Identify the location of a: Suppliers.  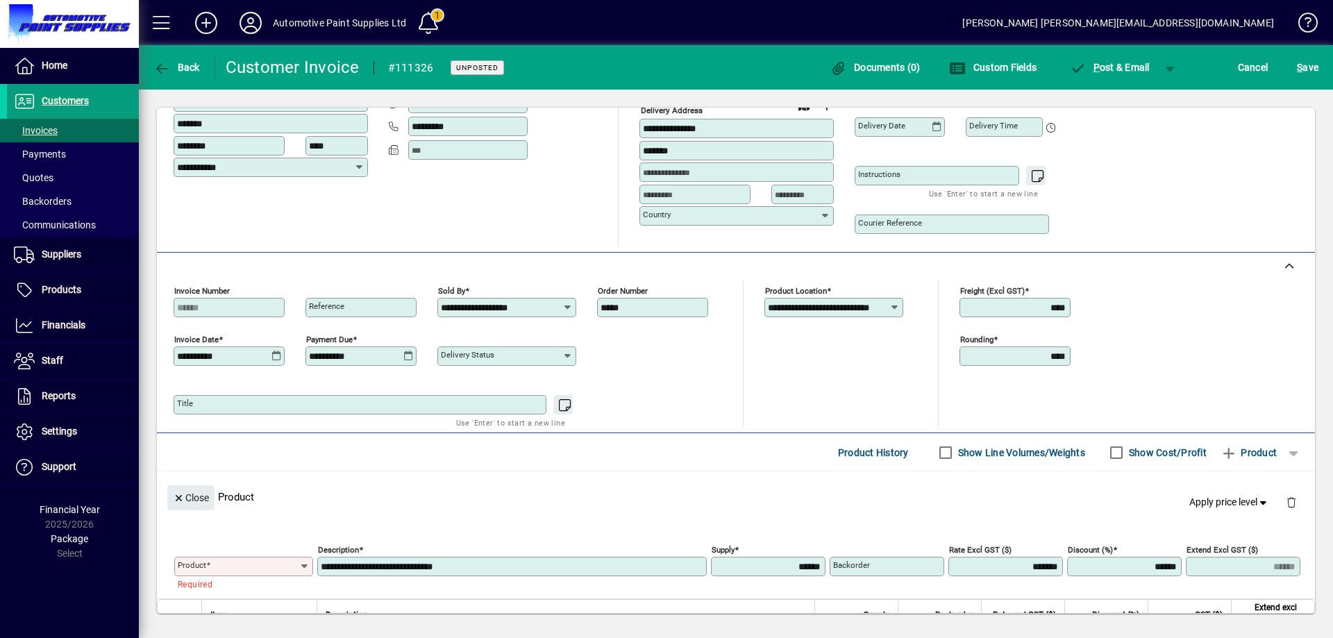
(73, 255).